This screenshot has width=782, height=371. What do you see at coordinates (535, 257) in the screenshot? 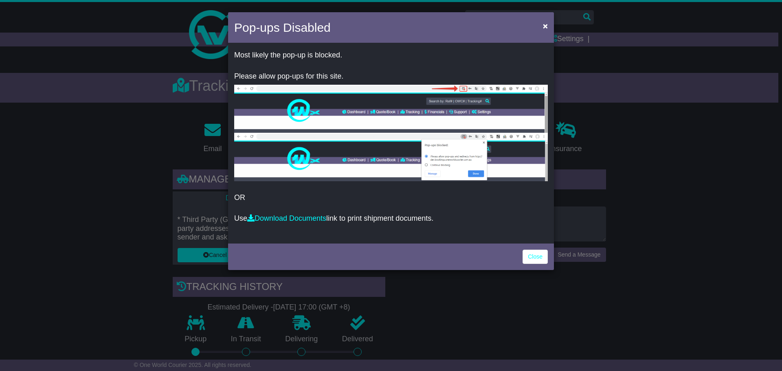
I see `a: Close` at bounding box center [535, 257].